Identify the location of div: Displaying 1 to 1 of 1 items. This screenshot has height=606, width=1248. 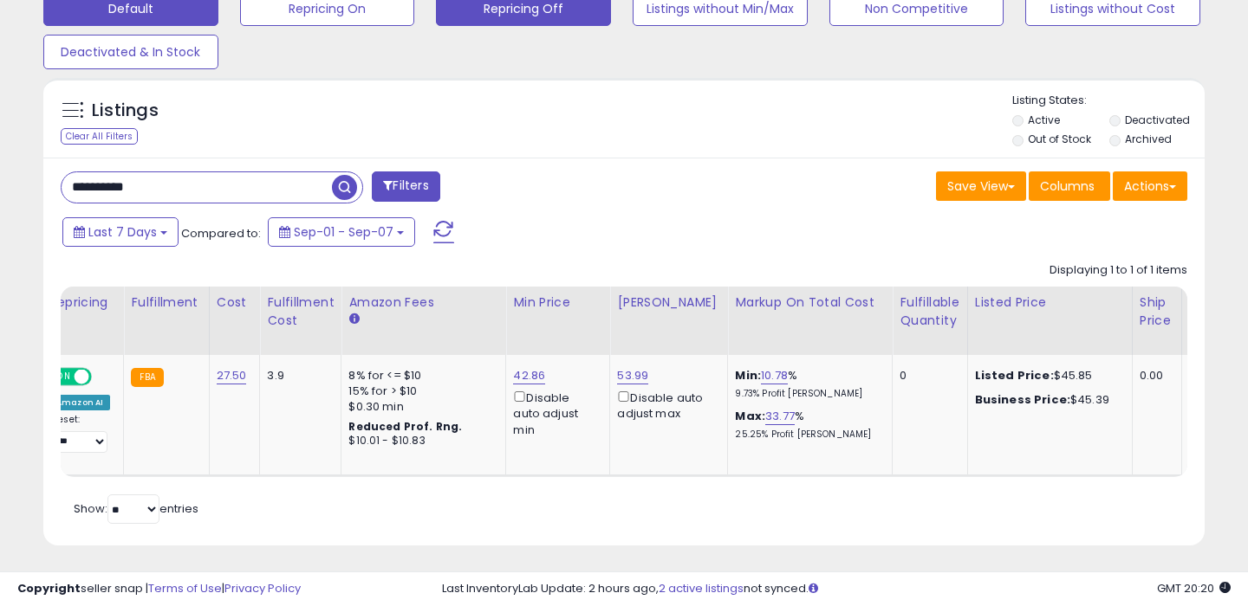
(1118, 270).